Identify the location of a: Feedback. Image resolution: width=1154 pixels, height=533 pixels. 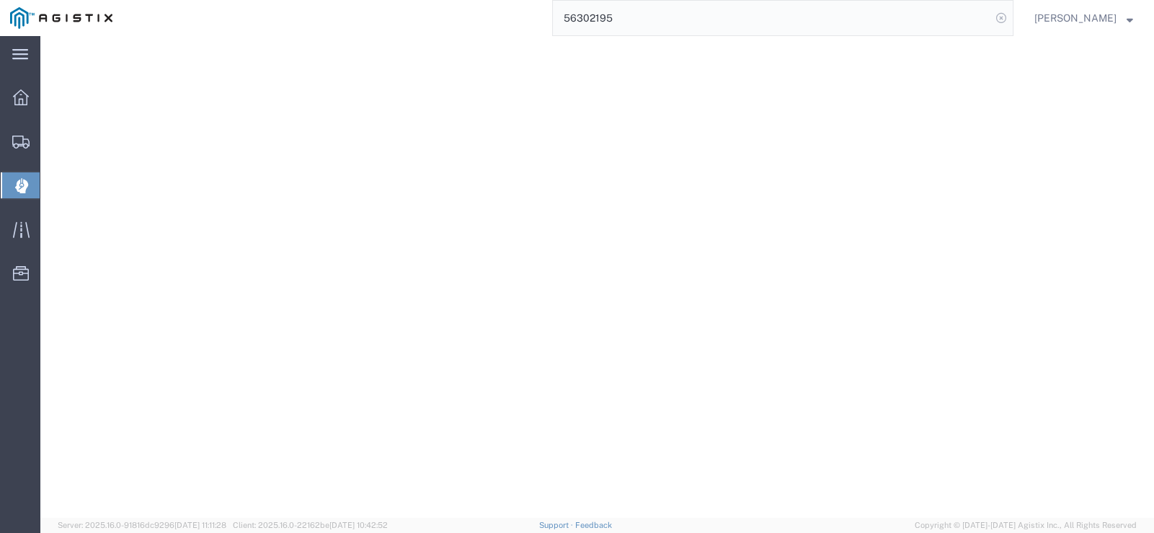
(593, 525).